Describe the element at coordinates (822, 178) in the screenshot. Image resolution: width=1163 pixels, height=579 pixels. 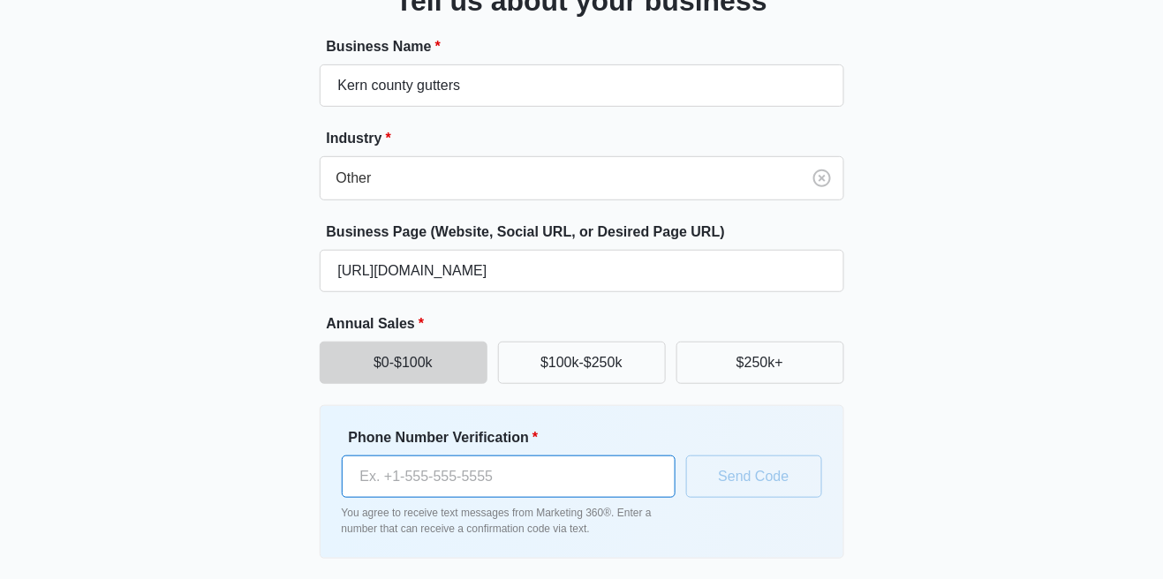
I see `button: Clear` at that location.